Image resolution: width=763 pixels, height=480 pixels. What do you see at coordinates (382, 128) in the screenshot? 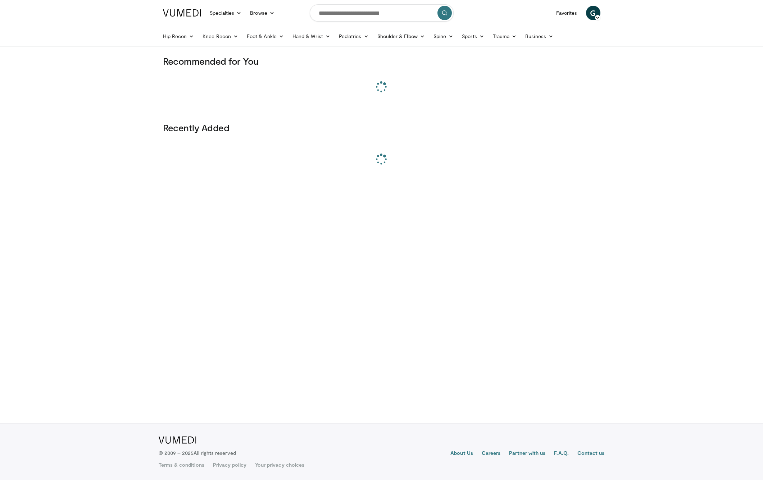
I see `h3: Recently Added` at bounding box center [382, 128].